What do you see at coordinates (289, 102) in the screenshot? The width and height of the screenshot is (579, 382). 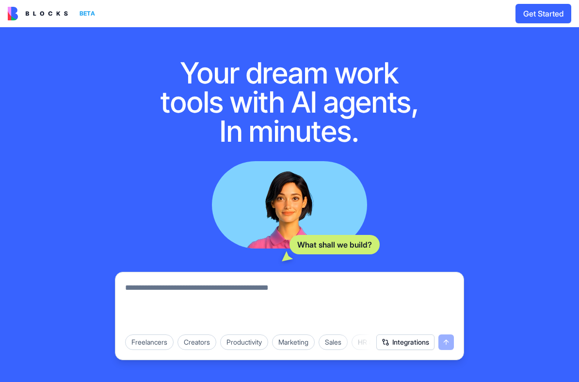 I see `h1: Your dream work tools with AI agents, In minutes.` at bounding box center [289, 102].